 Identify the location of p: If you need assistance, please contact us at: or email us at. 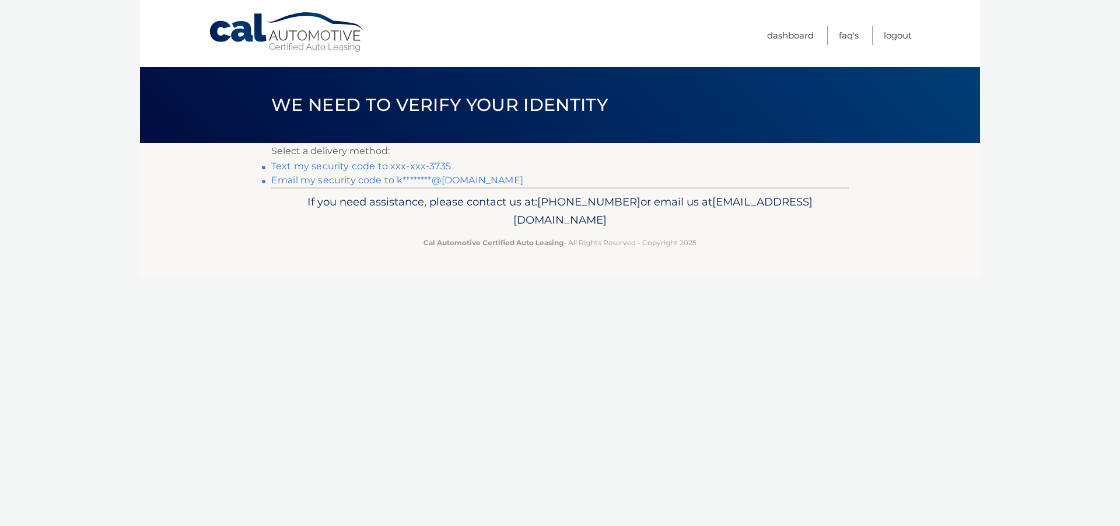
(560, 211).